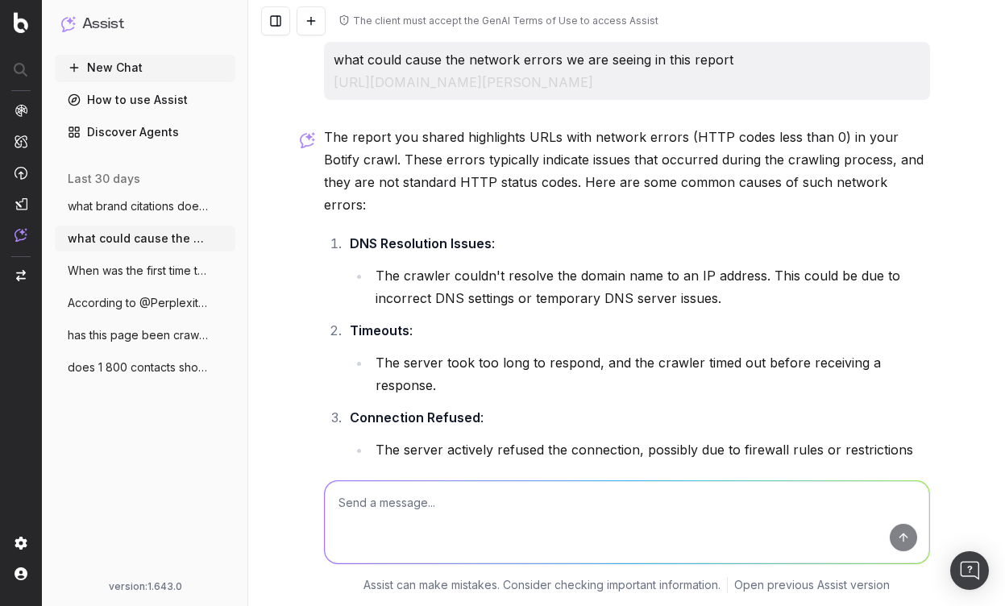 The height and width of the screenshot is (606, 1005). I want to click on p: The report you shared highlights URLs with network errors (HTTP codes less than 0) in your Botify..., so click(627, 171).